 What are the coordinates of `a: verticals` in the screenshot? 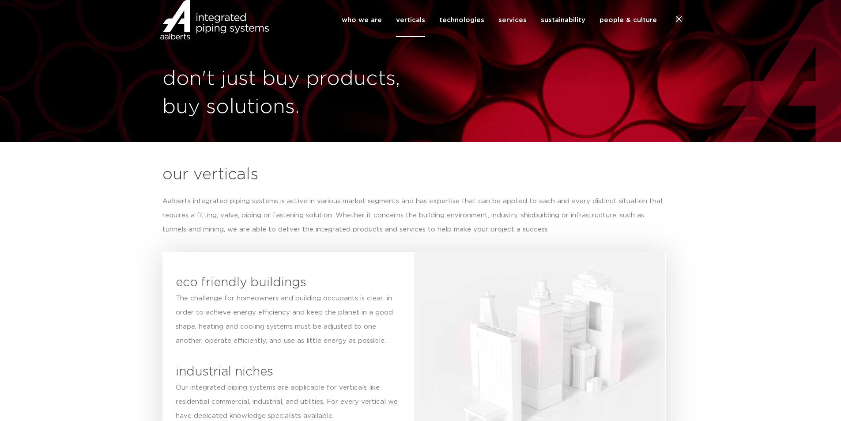 It's located at (411, 20).